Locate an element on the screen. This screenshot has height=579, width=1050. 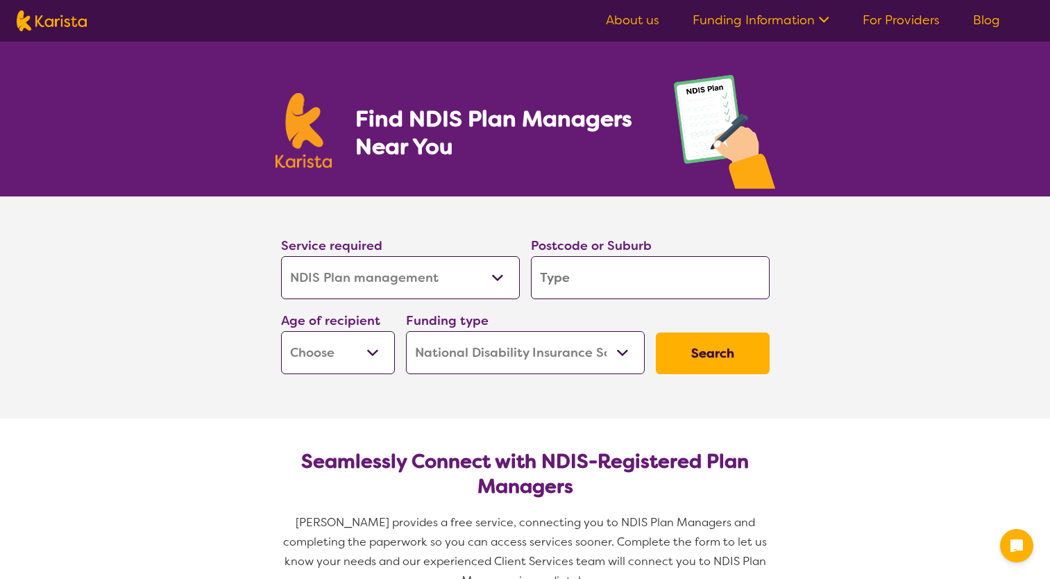
a: For Providers is located at coordinates (901, 20).